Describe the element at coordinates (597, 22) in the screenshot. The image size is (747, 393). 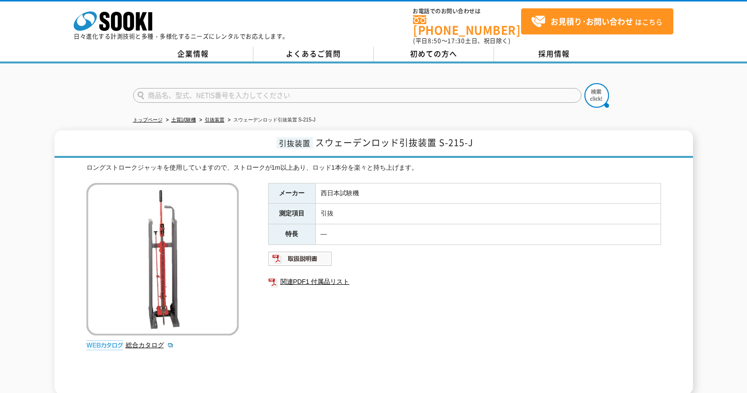
I see `span: はこちら` at that location.